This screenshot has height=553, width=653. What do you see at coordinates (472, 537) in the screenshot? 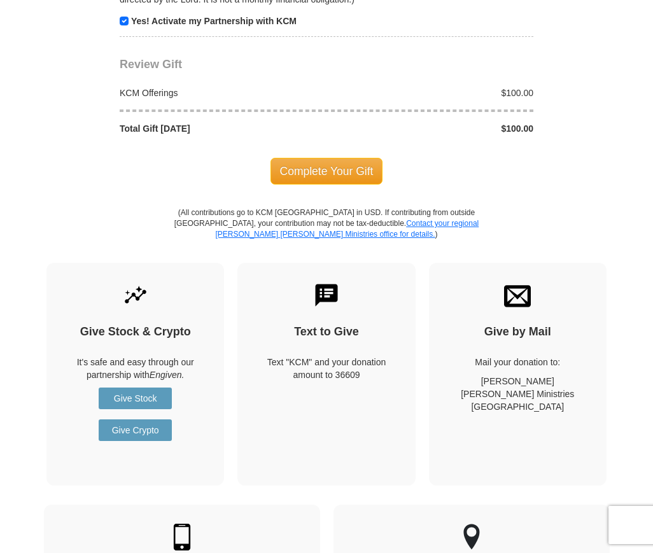
I see `img: other-region` at bounding box center [472, 537].